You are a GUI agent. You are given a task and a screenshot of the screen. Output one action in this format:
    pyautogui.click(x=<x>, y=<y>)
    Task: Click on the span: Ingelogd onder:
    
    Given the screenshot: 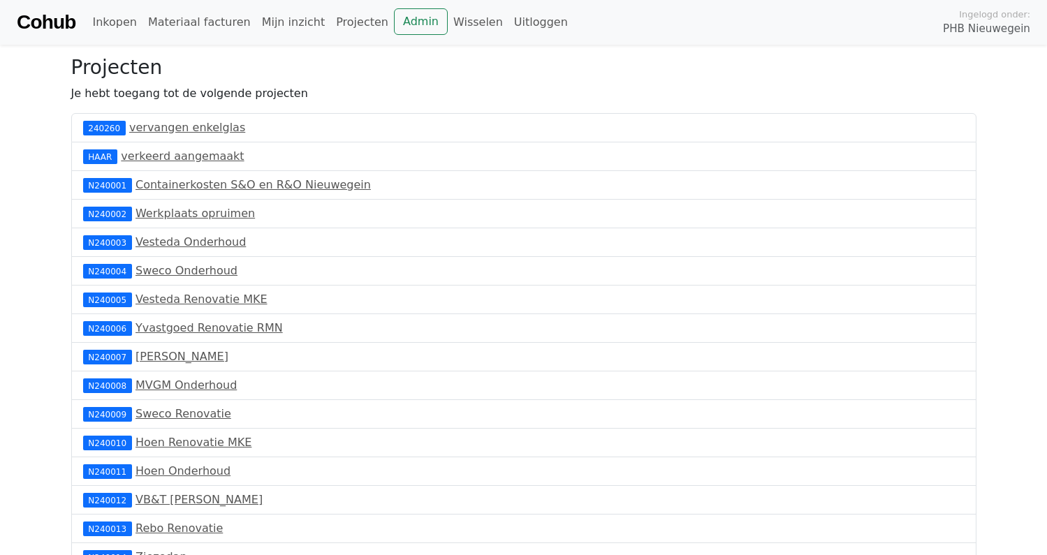 What is the action you would take?
    pyautogui.click(x=994, y=14)
    